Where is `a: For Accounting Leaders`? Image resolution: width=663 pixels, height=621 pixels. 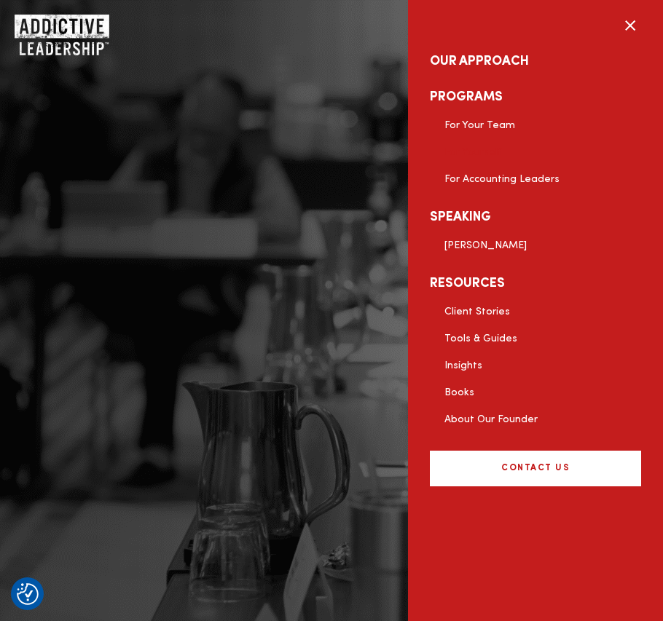 a: For Accounting Leaders is located at coordinates (502, 179).